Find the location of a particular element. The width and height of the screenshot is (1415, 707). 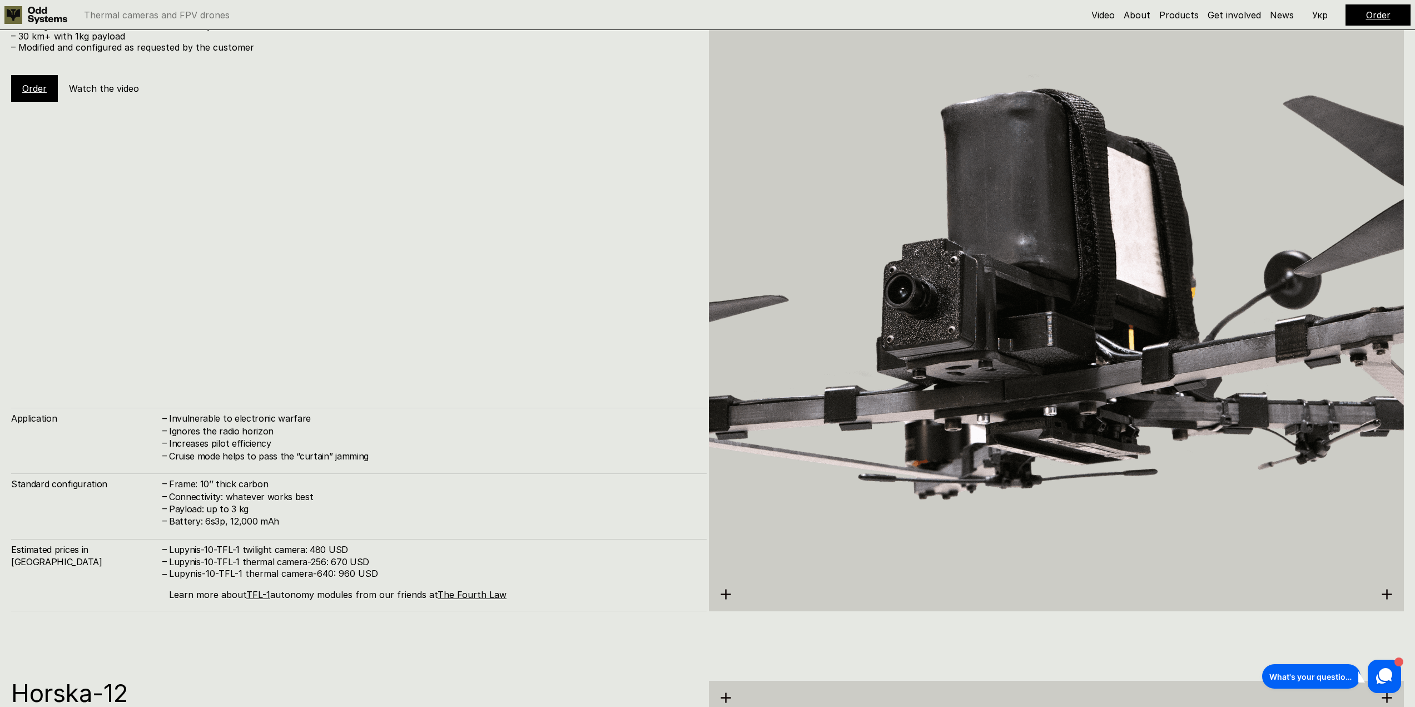

h4: Application is located at coordinates (86, 418).